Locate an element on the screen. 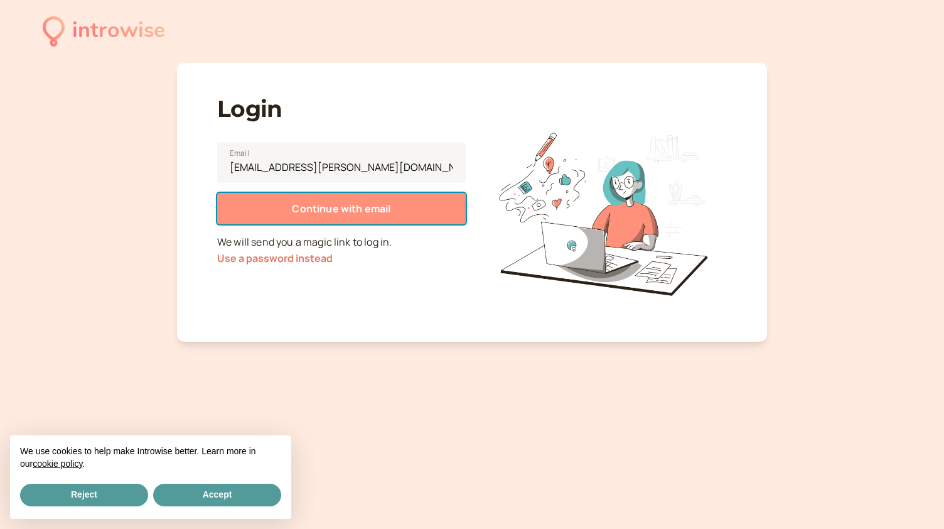 This screenshot has height=529, width=944. div: We use cookies to help make Introwise better. Learn more in our . is located at coordinates (151, 458).